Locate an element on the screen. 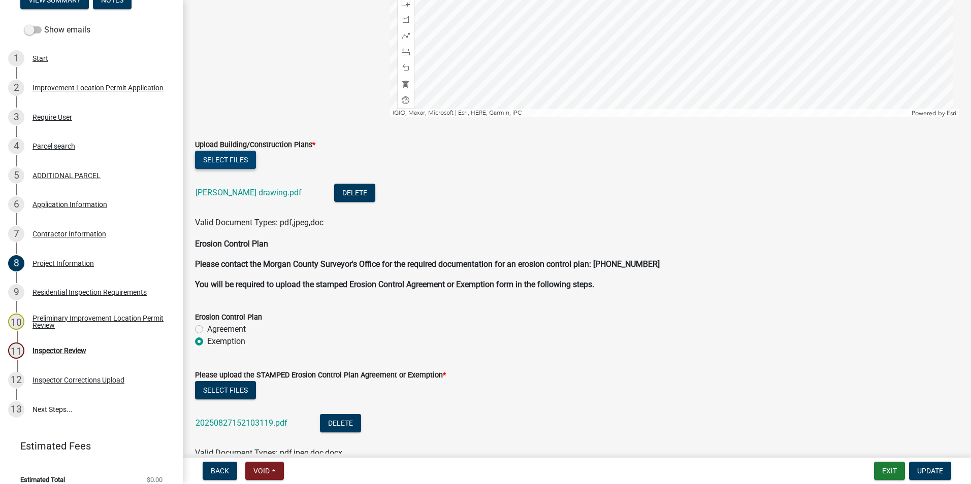 The width and height of the screenshot is (971, 484). div: 6 is located at coordinates (16, 205).